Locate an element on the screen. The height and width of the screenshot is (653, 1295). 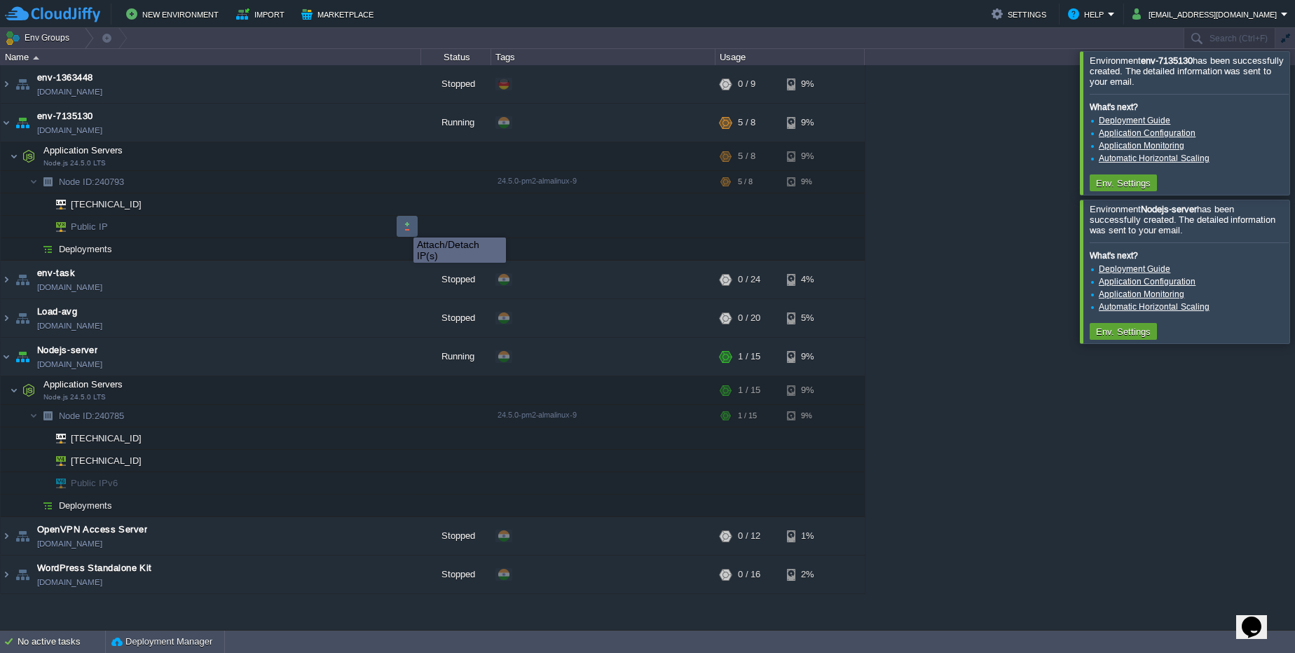
span: 240785 is located at coordinates (92, 416).